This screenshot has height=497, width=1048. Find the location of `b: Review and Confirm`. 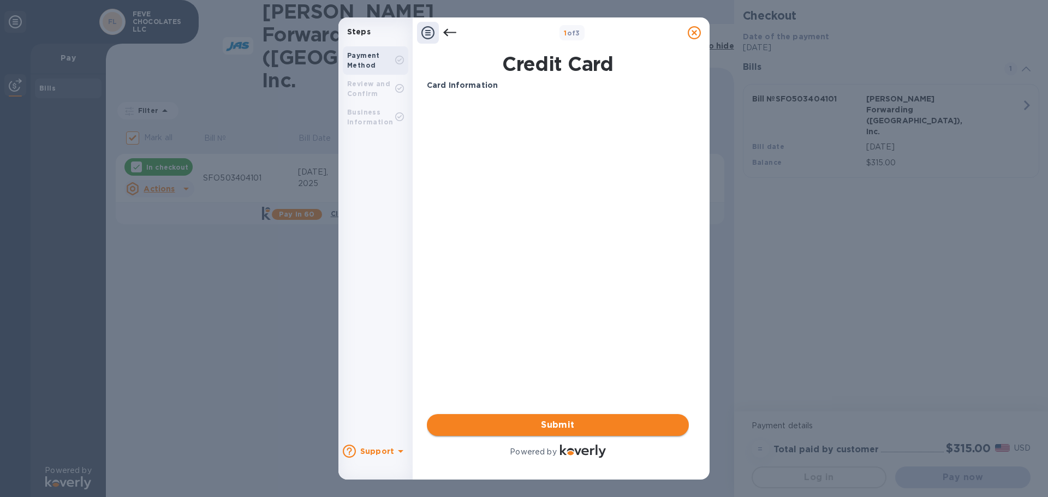

b: Review and Confirm is located at coordinates (368, 88).